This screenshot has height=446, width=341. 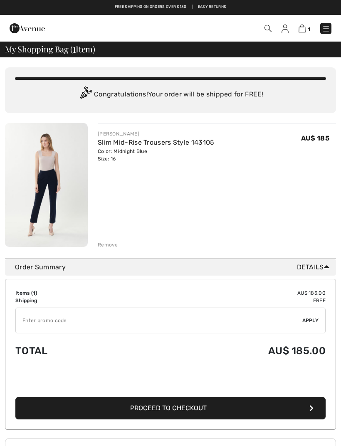 What do you see at coordinates (108, 245) in the screenshot?
I see `div: Remove` at bounding box center [108, 245].